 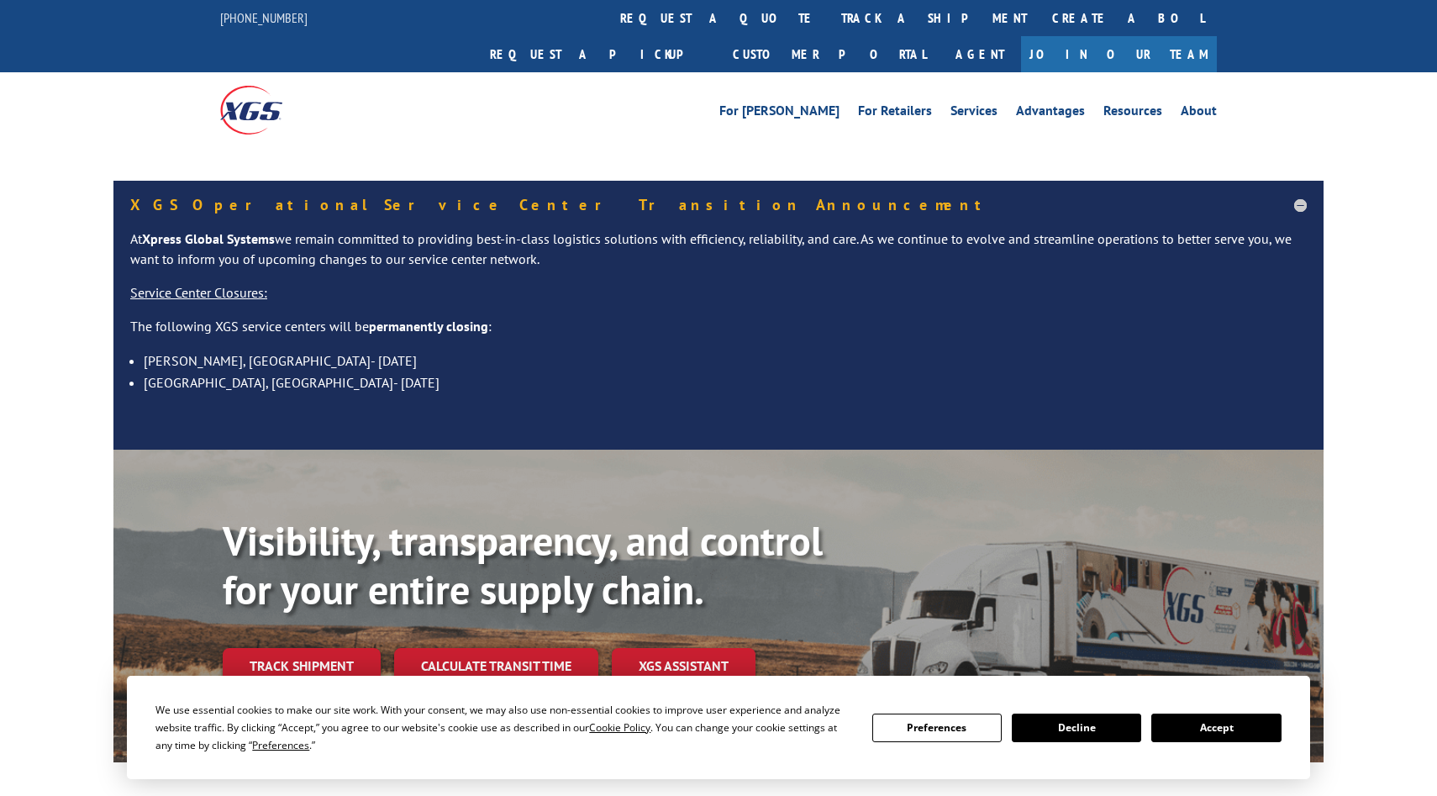 I want to click on button: Accept, so click(x=1216, y=728).